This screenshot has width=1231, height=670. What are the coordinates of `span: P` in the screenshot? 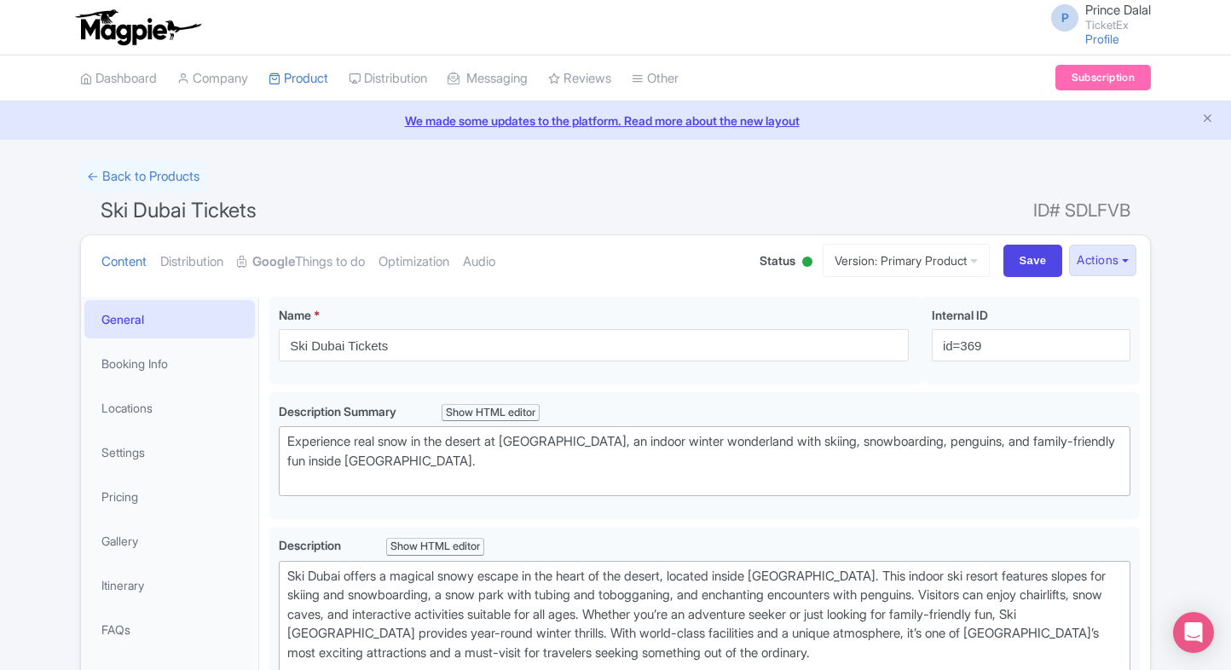 It's located at (1065, 18).